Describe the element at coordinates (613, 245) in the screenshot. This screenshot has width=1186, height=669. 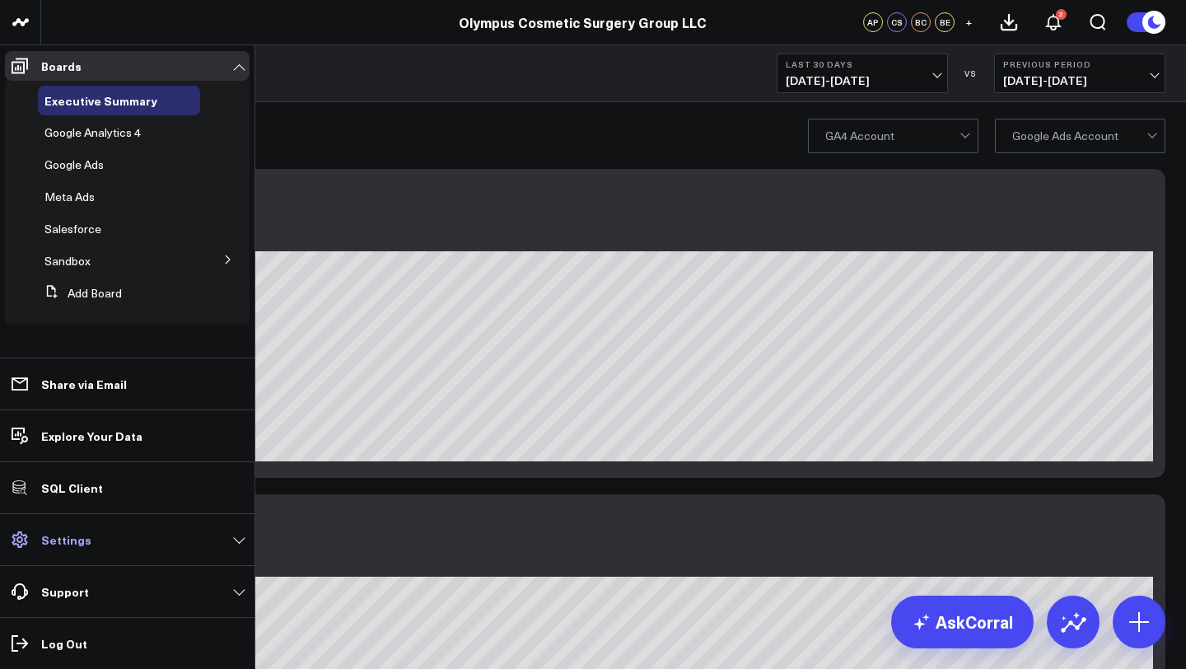
I see `div: Previous: 83.92k` at that location.